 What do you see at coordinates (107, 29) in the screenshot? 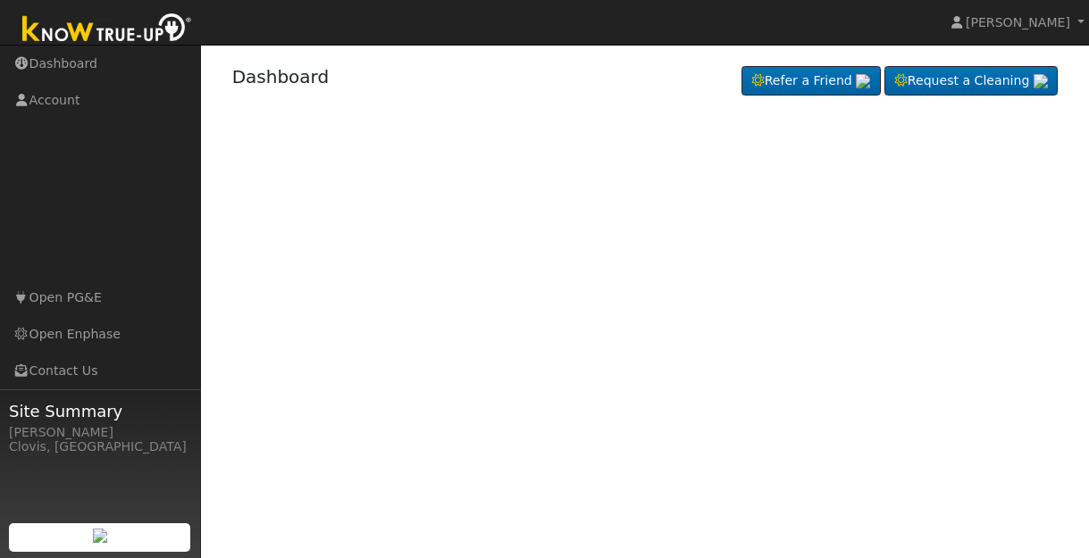
I see `img: Know True-Up` at bounding box center [107, 29].